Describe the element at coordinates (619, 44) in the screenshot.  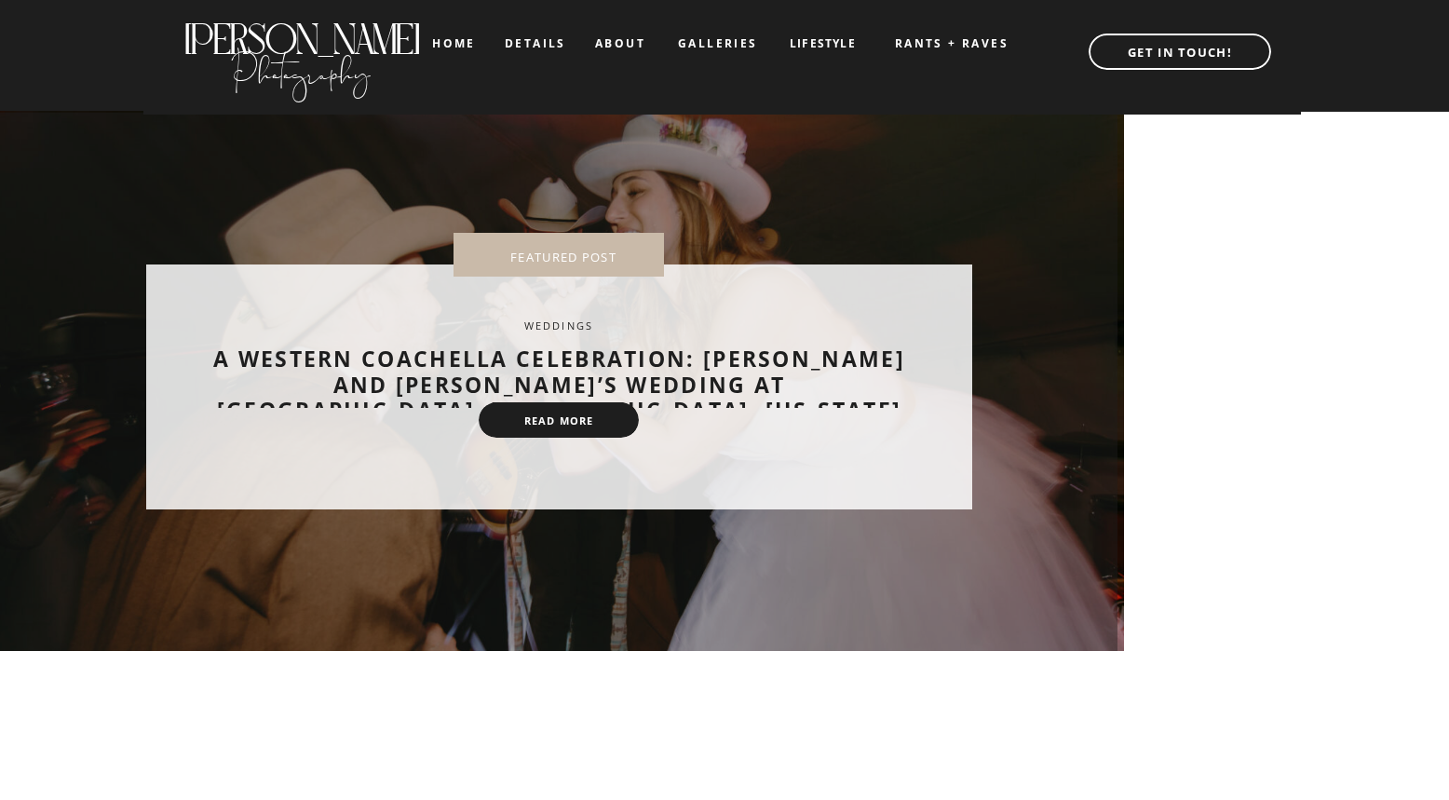
I see `a: about` at that location.